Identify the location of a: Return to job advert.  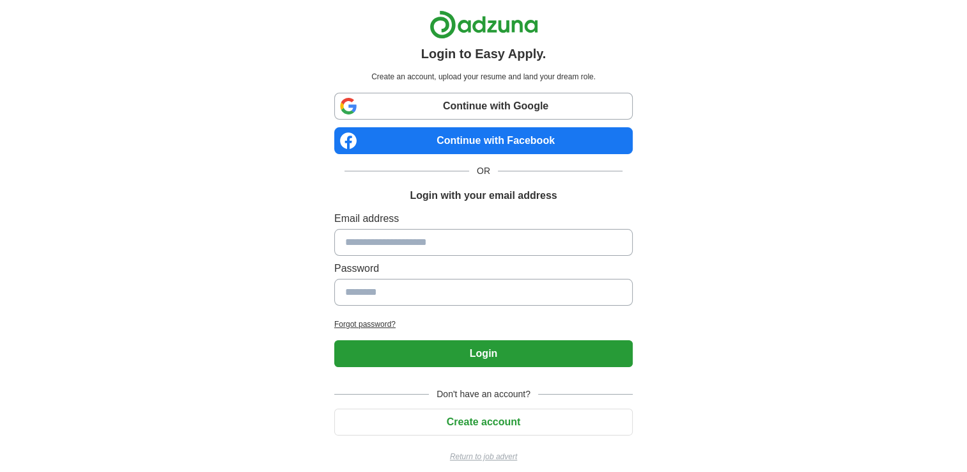
(483, 456).